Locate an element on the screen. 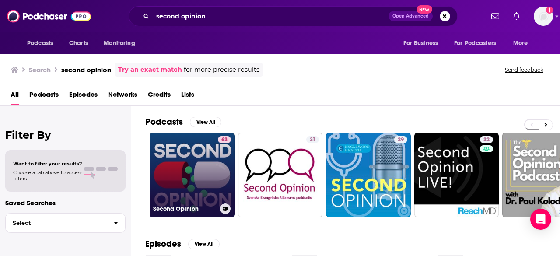  span: Charts is located at coordinates (78, 43).